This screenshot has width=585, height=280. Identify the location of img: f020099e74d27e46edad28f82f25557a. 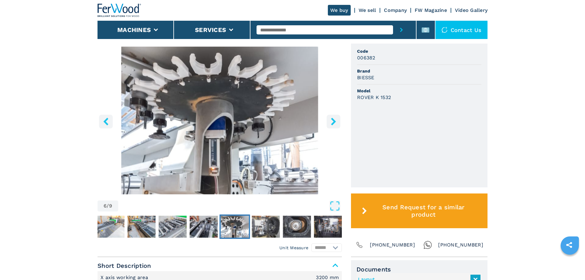
(266, 226).